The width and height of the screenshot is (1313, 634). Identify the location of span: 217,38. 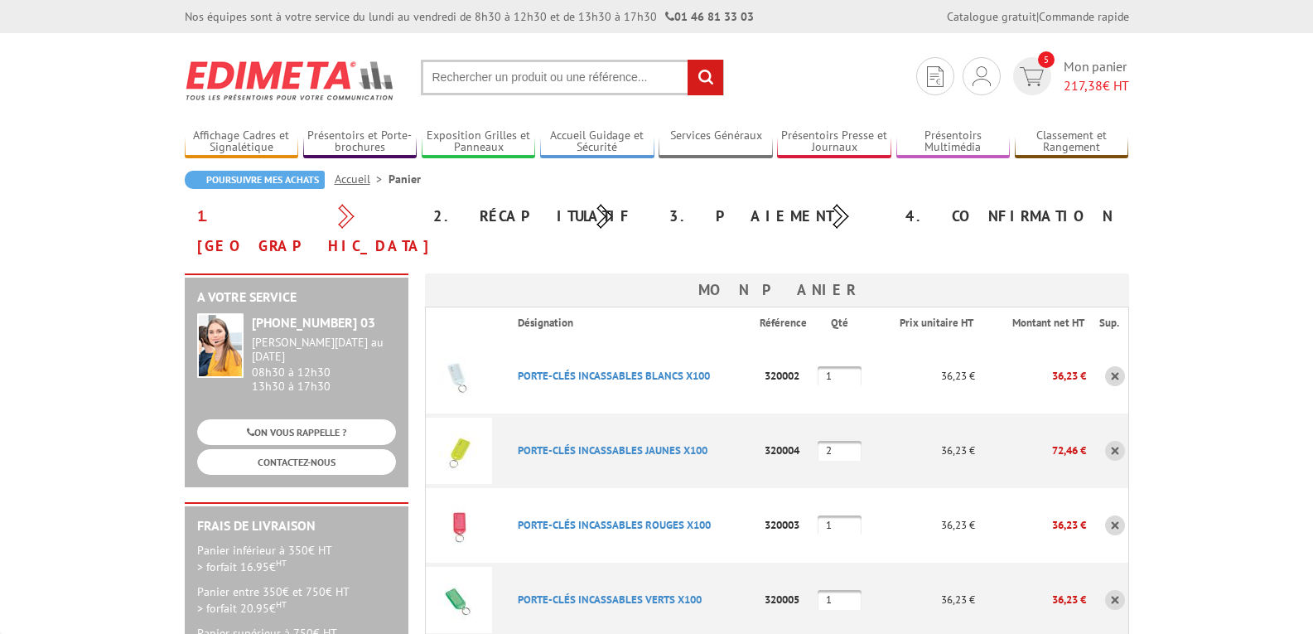
(1083, 85).